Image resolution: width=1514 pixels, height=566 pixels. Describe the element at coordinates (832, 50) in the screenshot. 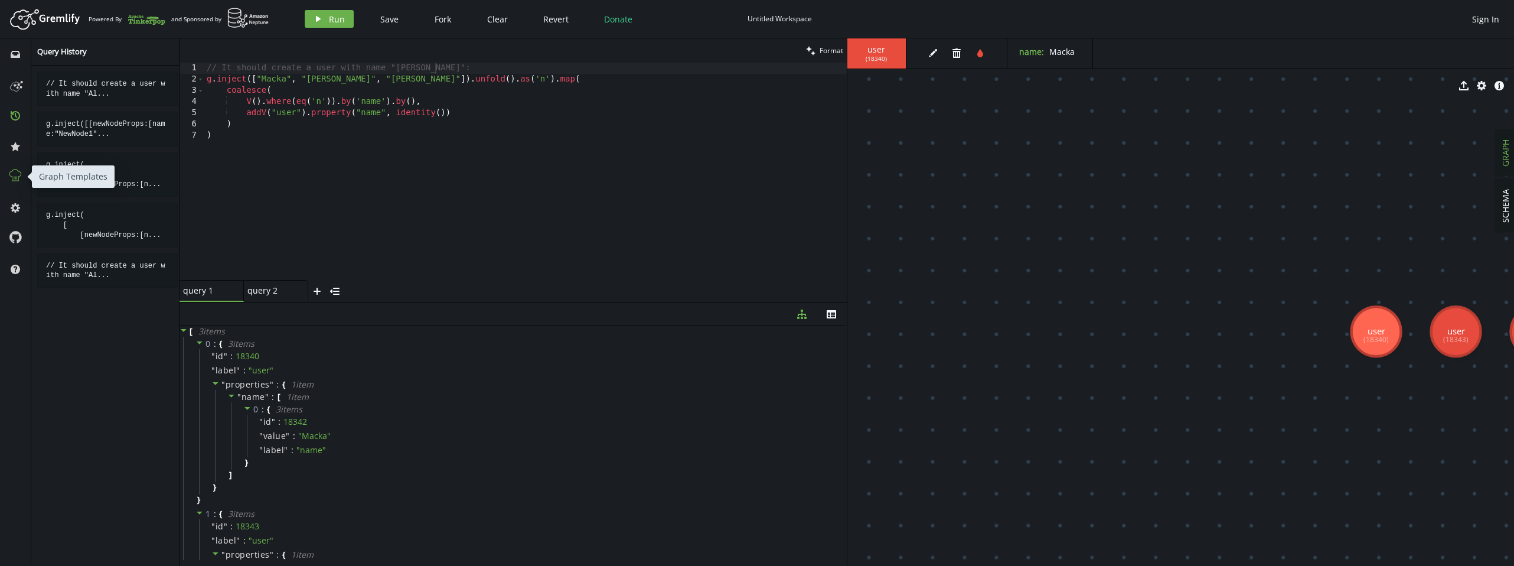

I see `span: Format` at that location.